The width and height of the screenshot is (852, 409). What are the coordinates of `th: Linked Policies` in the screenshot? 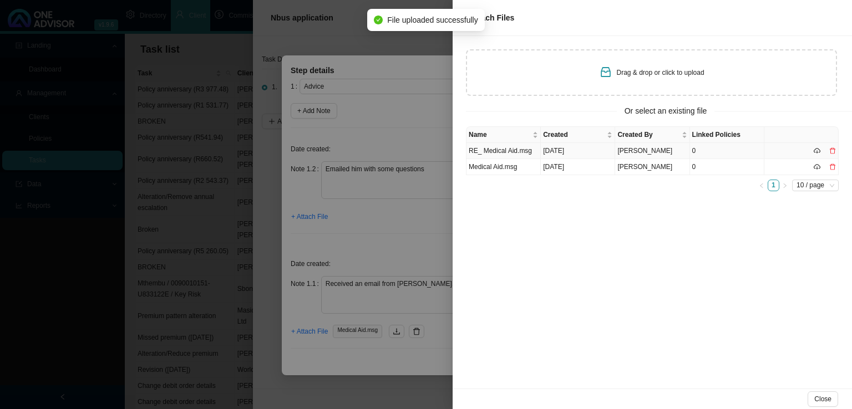 It's located at (727, 135).